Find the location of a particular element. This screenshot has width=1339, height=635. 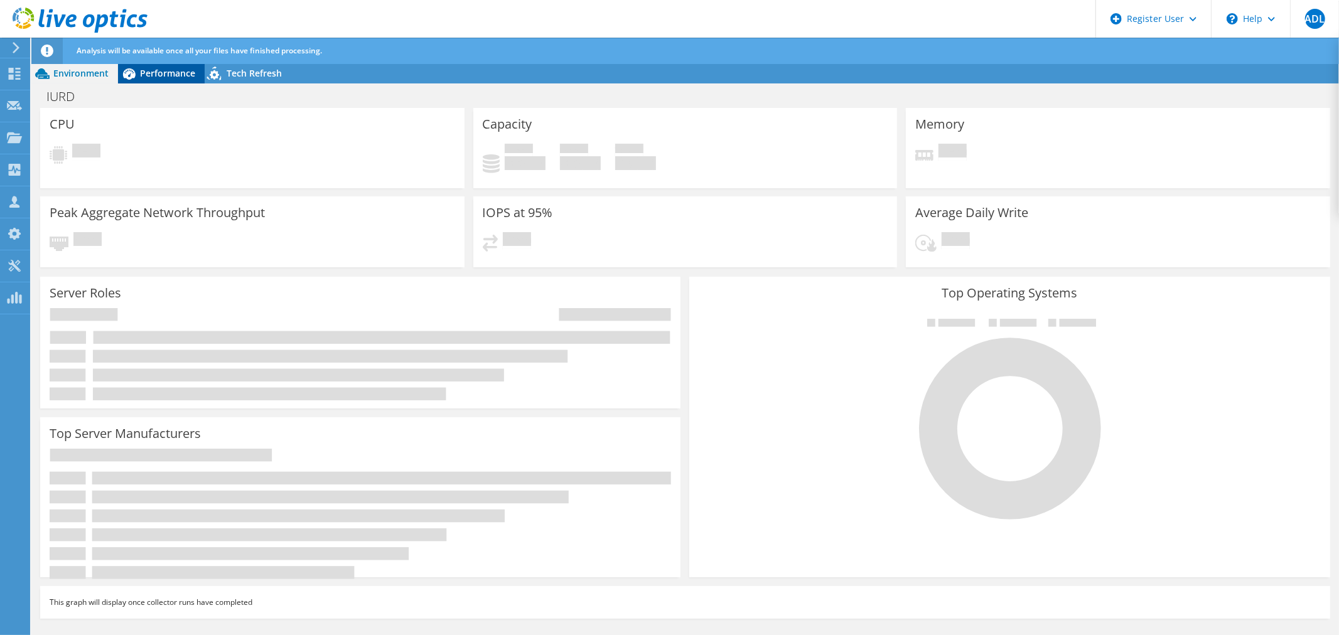

h1: IURD is located at coordinates (67, 97).